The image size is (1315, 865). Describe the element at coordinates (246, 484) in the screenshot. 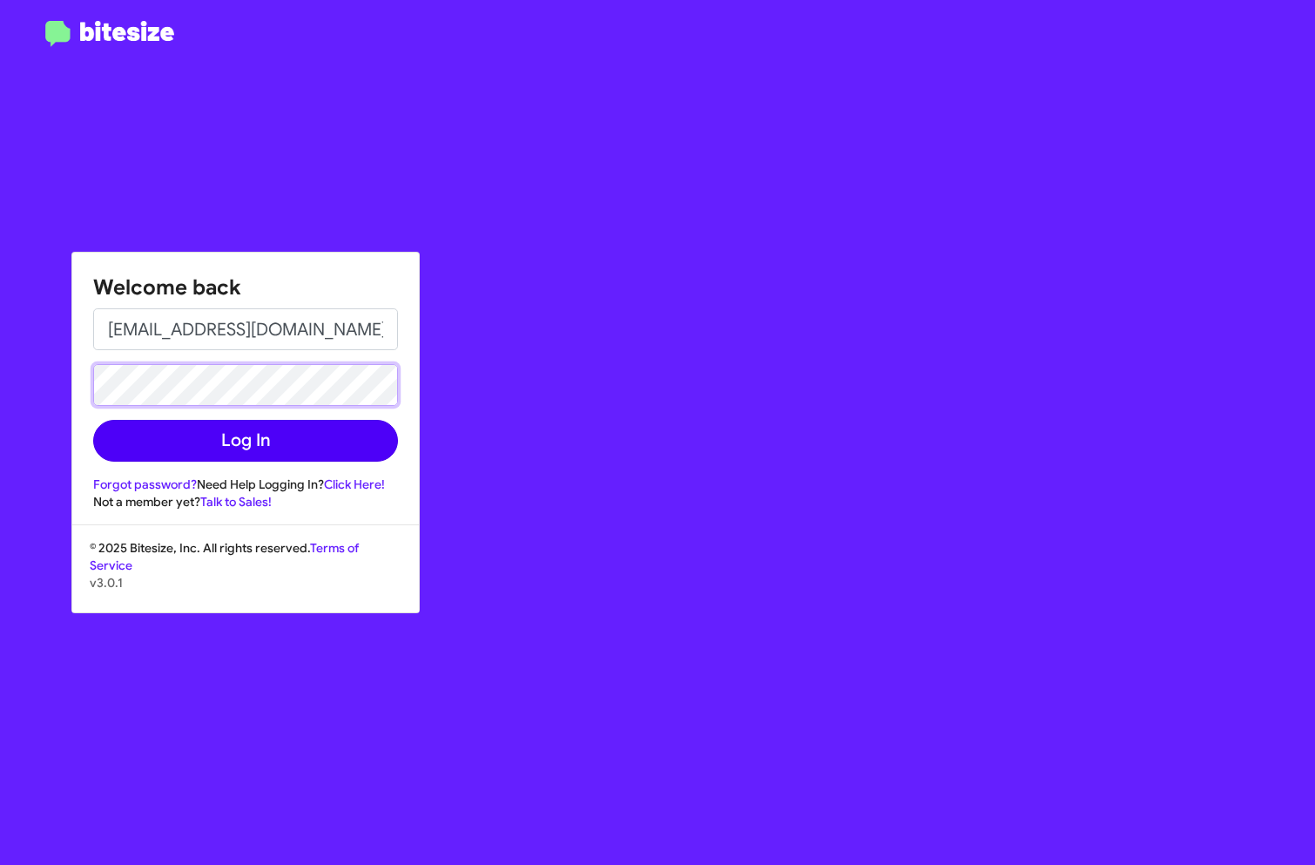

I see `div: Need Help Logging In?` at that location.